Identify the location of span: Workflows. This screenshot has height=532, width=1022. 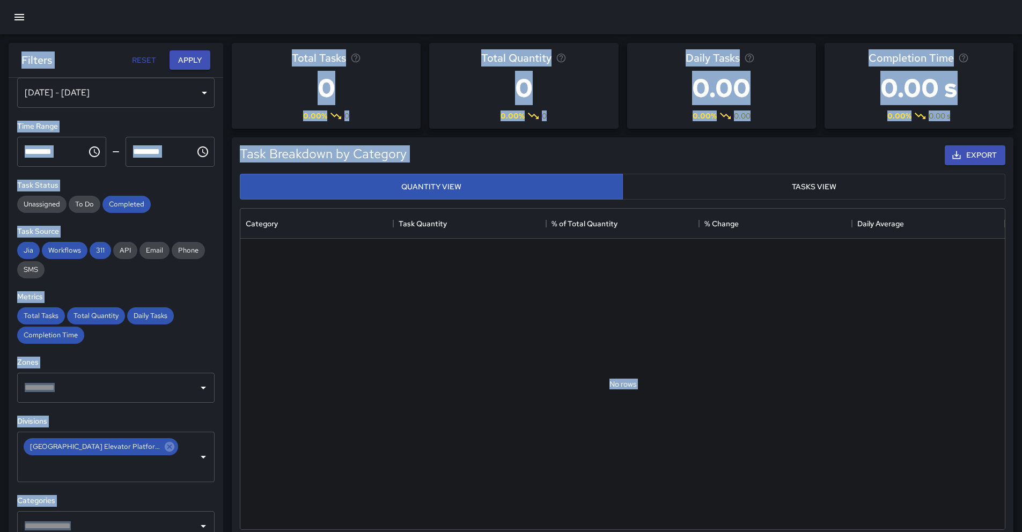
(64, 250).